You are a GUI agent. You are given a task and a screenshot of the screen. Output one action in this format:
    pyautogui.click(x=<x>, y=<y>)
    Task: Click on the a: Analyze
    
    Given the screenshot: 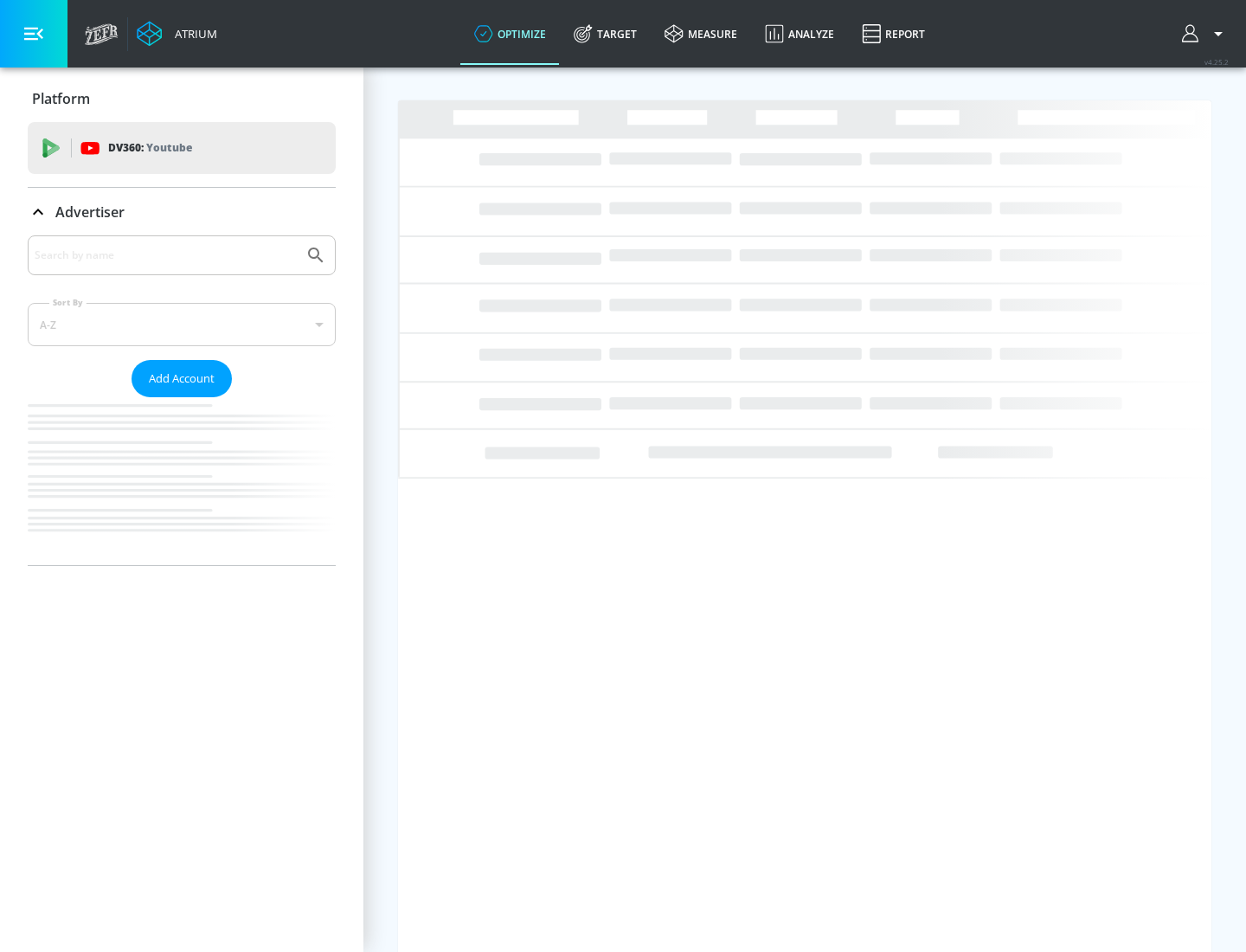 What is the action you would take?
    pyautogui.click(x=800, y=33)
    